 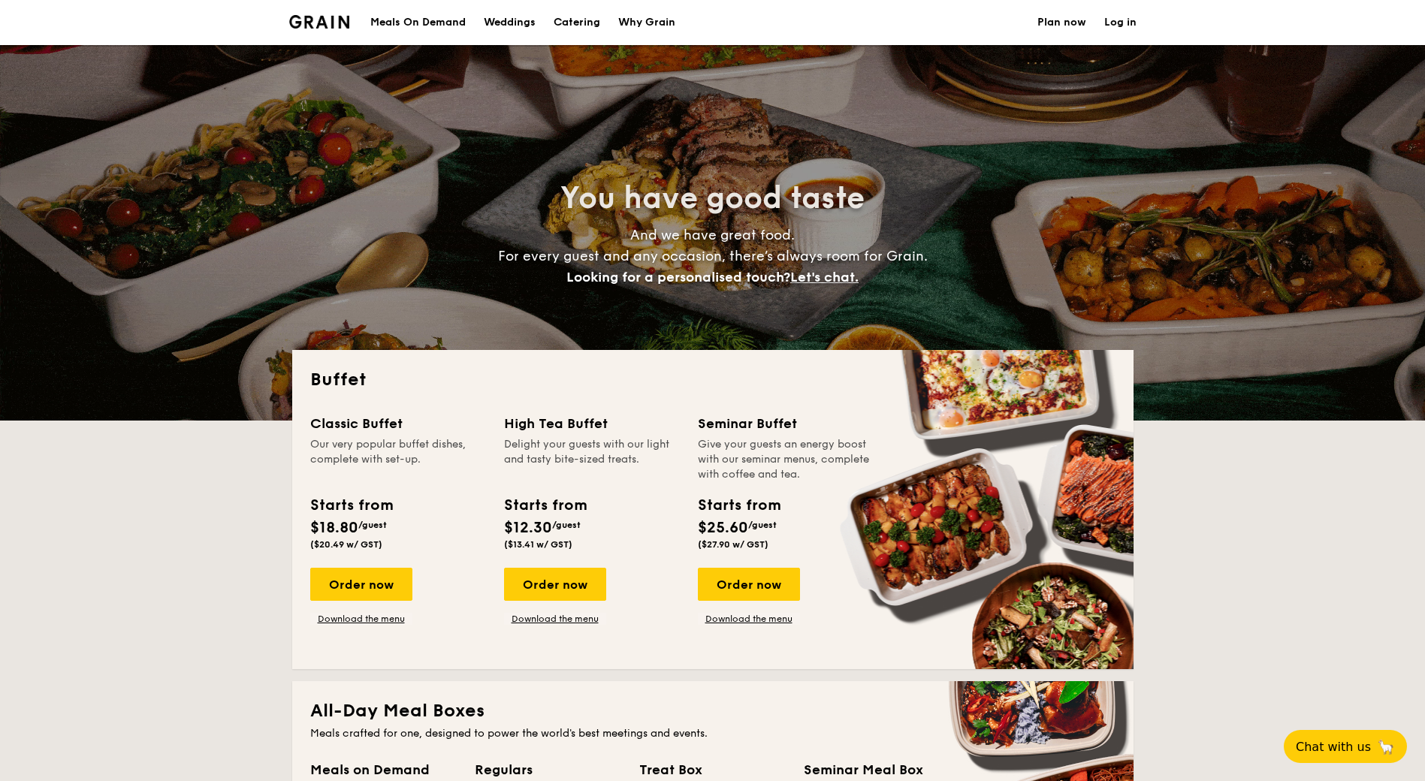 I want to click on div: Classic Buffet, so click(x=398, y=424).